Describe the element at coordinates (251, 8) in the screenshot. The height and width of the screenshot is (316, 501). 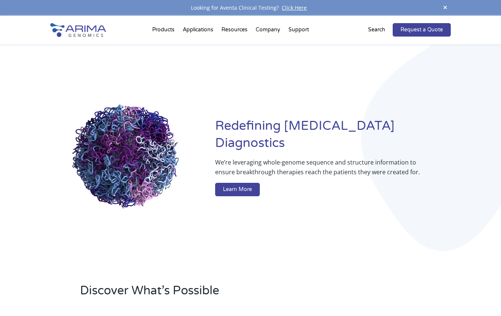
I see `div: Looking for Aventa Clinical Testing?` at that location.